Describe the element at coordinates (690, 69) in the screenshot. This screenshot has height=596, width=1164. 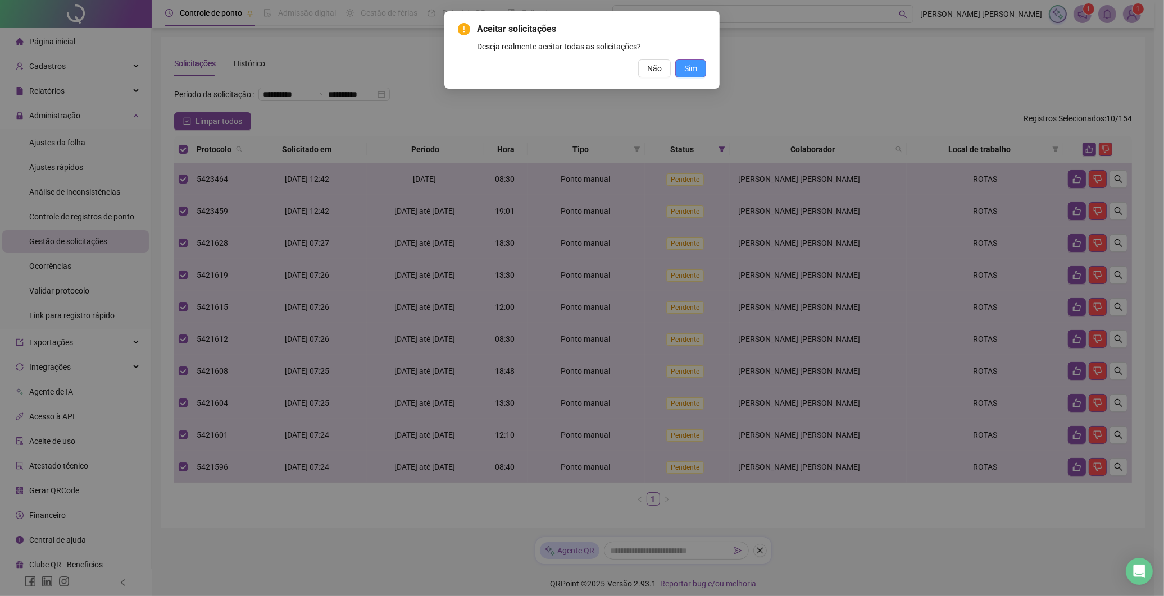
I see `button: Sim` at that location.